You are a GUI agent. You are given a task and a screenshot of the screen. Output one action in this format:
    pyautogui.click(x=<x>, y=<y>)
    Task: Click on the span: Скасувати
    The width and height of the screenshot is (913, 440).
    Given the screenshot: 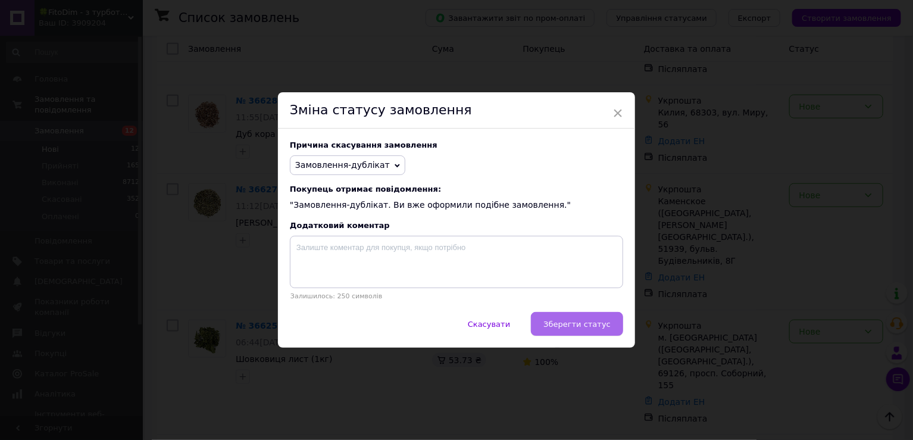 What is the action you would take?
    pyautogui.click(x=489, y=324)
    